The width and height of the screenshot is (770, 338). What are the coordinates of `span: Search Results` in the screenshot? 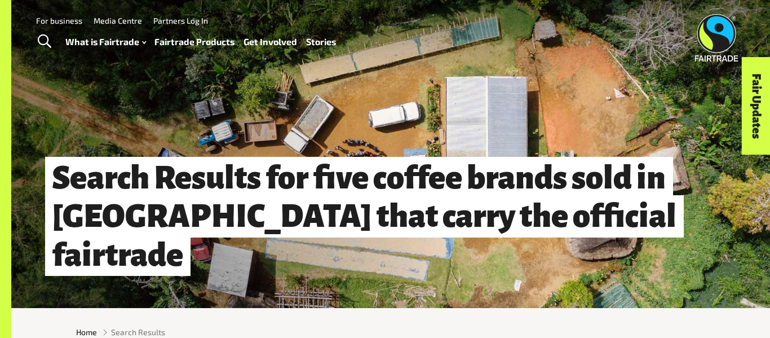 It's located at (138, 331).